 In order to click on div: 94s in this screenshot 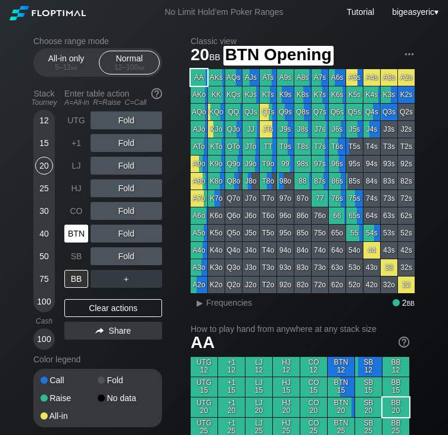, I will do `click(372, 164)`.